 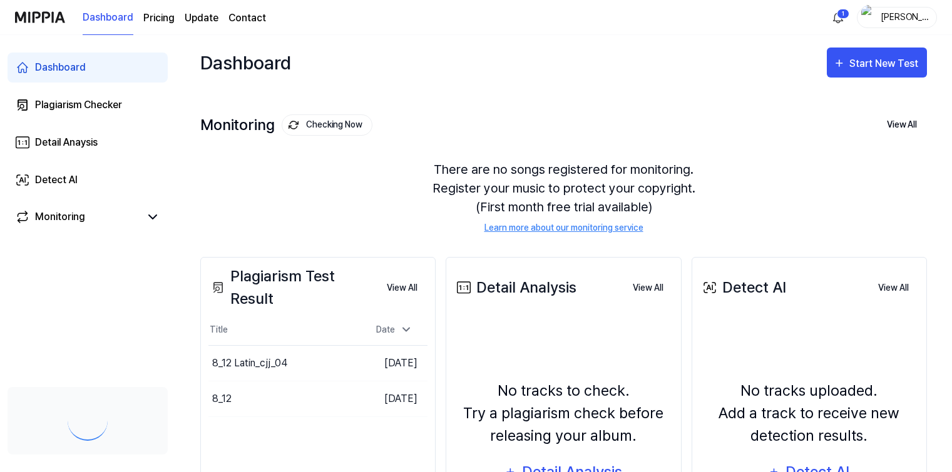 What do you see at coordinates (292, 288) in the screenshot?
I see `div: Plagiarism Test Result` at bounding box center [292, 288].